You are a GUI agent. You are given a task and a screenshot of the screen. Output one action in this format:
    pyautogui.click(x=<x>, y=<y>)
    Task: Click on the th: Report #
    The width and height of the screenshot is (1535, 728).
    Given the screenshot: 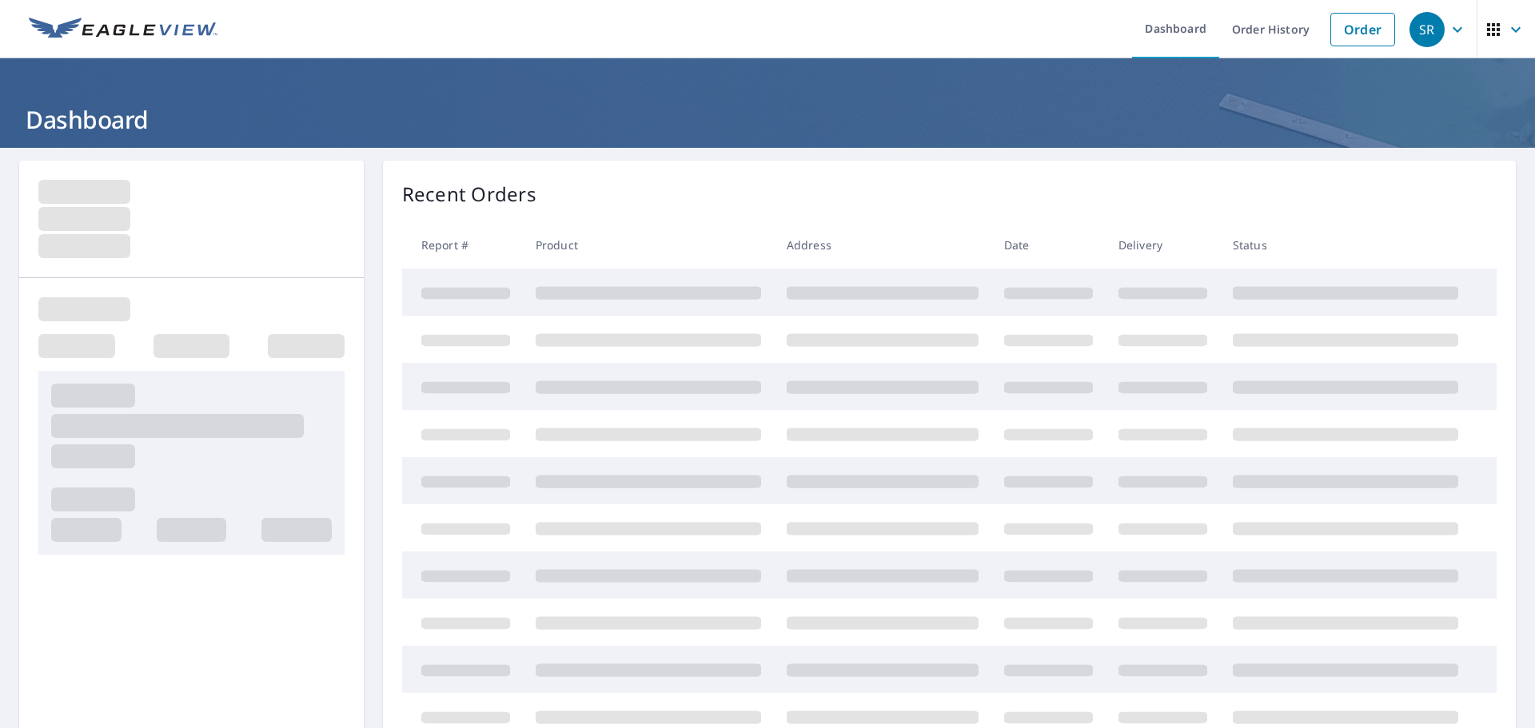 What is the action you would take?
    pyautogui.click(x=462, y=245)
    